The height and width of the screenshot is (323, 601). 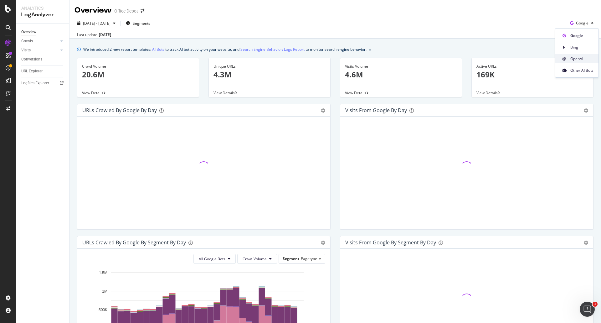 What do you see at coordinates (26, 50) in the screenshot?
I see `div: Visits` at bounding box center [26, 50].